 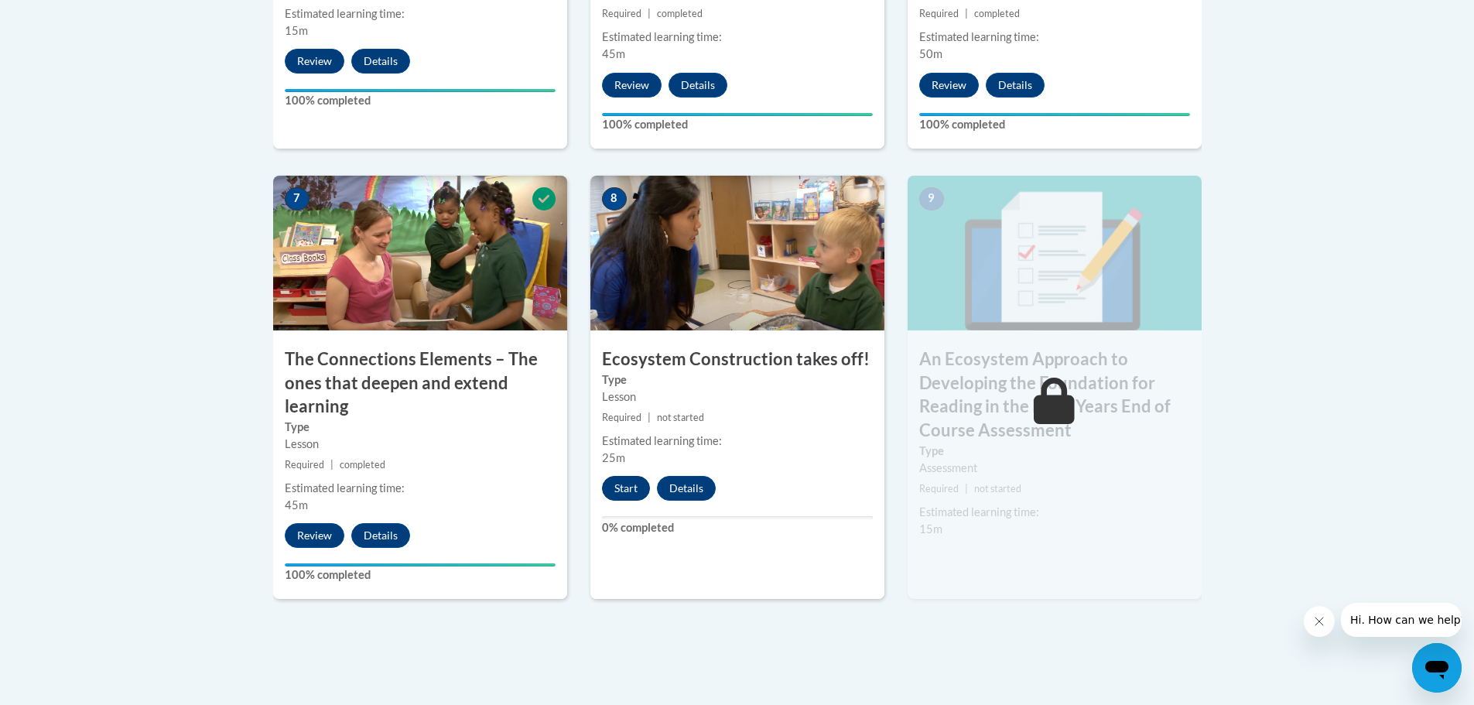 I want to click on span: 7, so click(x=297, y=199).